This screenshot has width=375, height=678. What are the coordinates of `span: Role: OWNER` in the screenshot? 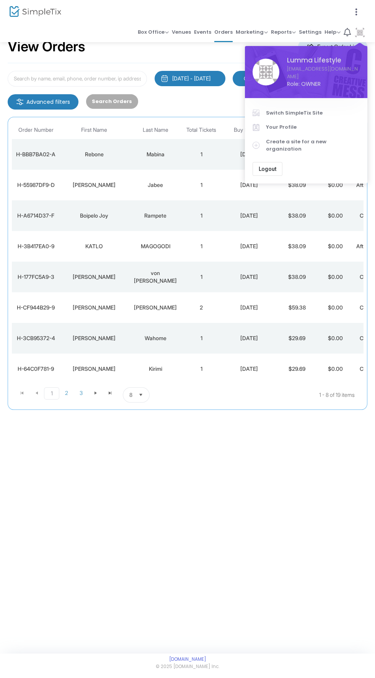 It's located at (324, 84).